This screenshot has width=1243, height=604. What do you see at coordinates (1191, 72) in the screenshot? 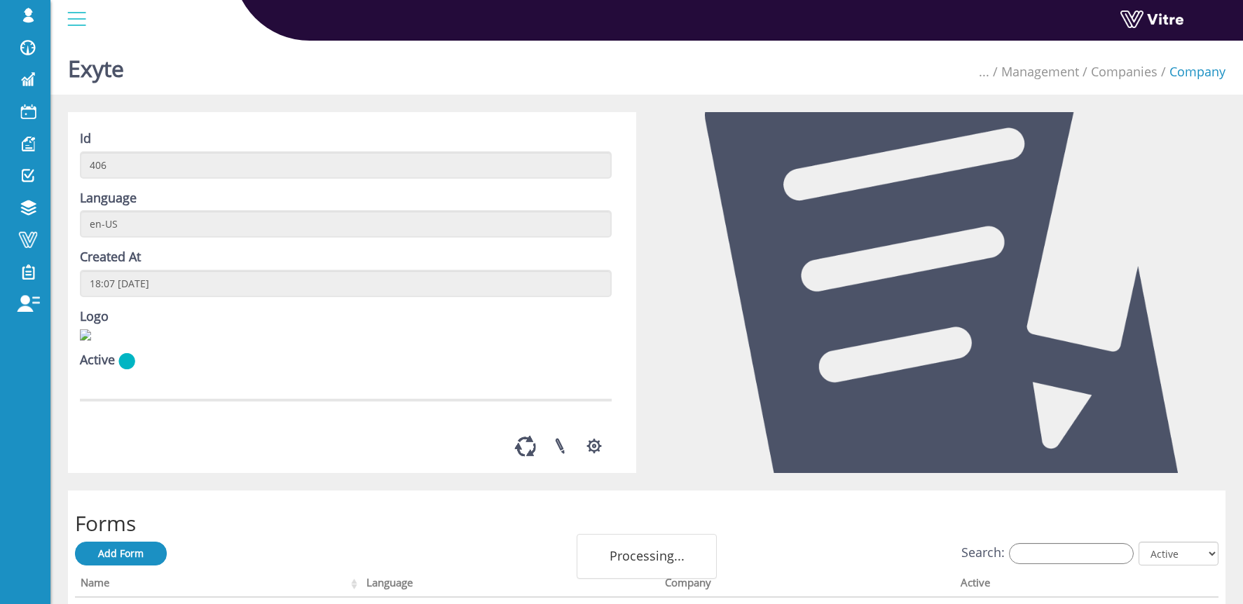
I see `li: Company` at bounding box center [1191, 72].